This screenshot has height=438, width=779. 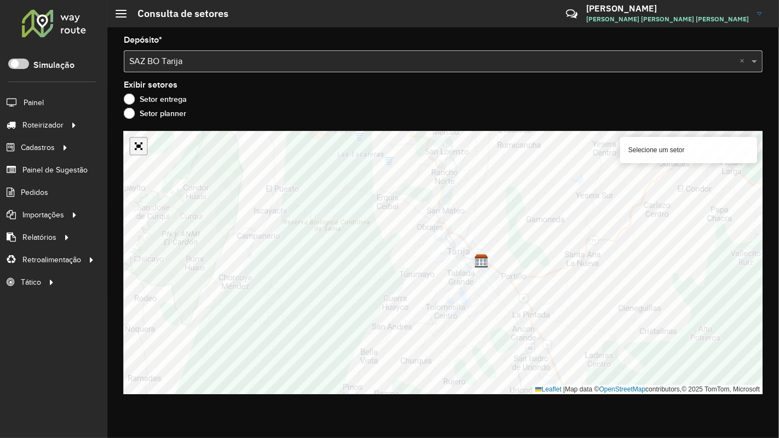 I want to click on label: Setor entrega, so click(x=155, y=99).